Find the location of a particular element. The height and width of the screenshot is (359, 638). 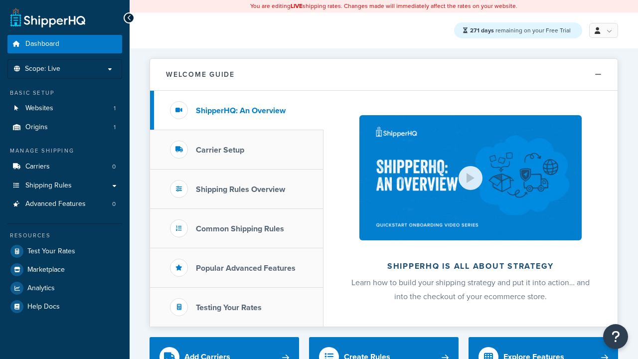

li: Test Your Rates is located at coordinates (65, 251).